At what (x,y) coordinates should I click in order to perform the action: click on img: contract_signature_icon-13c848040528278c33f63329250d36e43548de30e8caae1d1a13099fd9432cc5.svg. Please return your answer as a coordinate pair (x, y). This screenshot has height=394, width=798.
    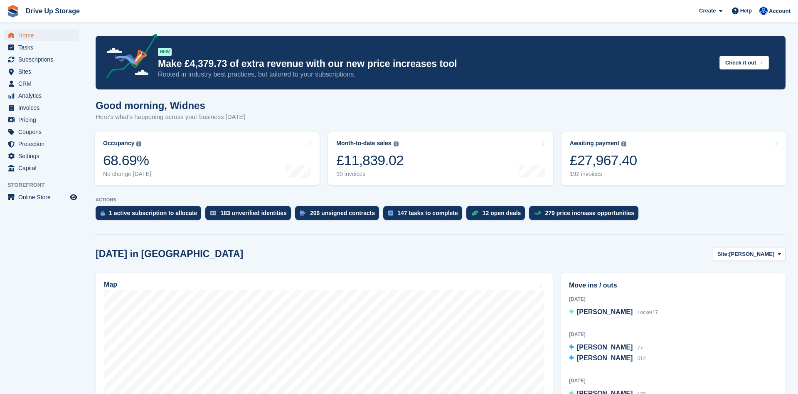
    Looking at the image, I should click on (303, 213).